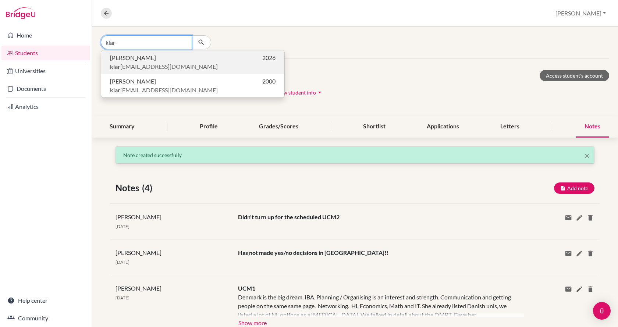 This screenshot has height=327, width=618. I want to click on p: Note created successfully, so click(355, 155).